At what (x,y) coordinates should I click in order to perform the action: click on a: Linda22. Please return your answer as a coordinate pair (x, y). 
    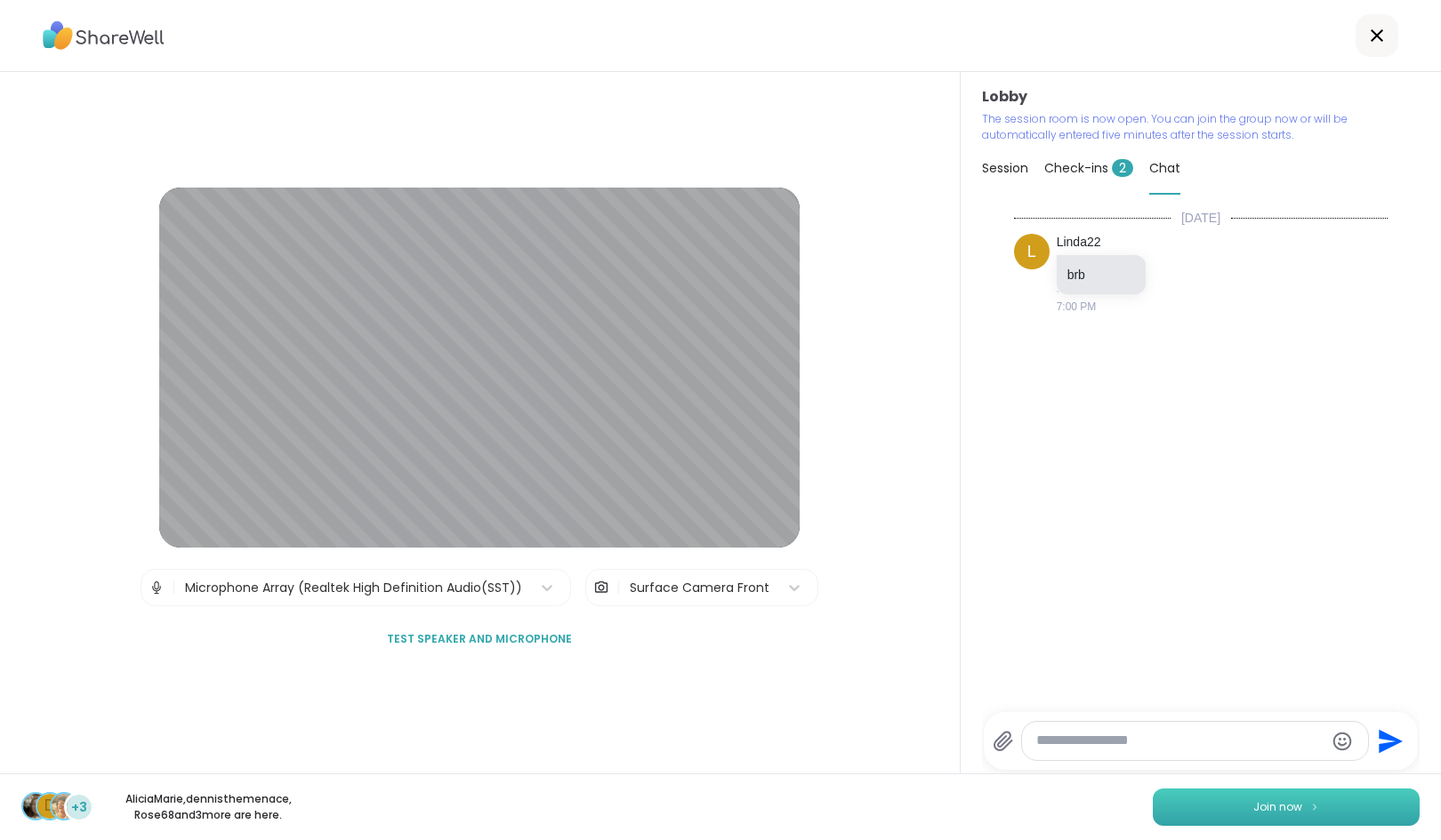
    Looking at the image, I should click on (1079, 242).